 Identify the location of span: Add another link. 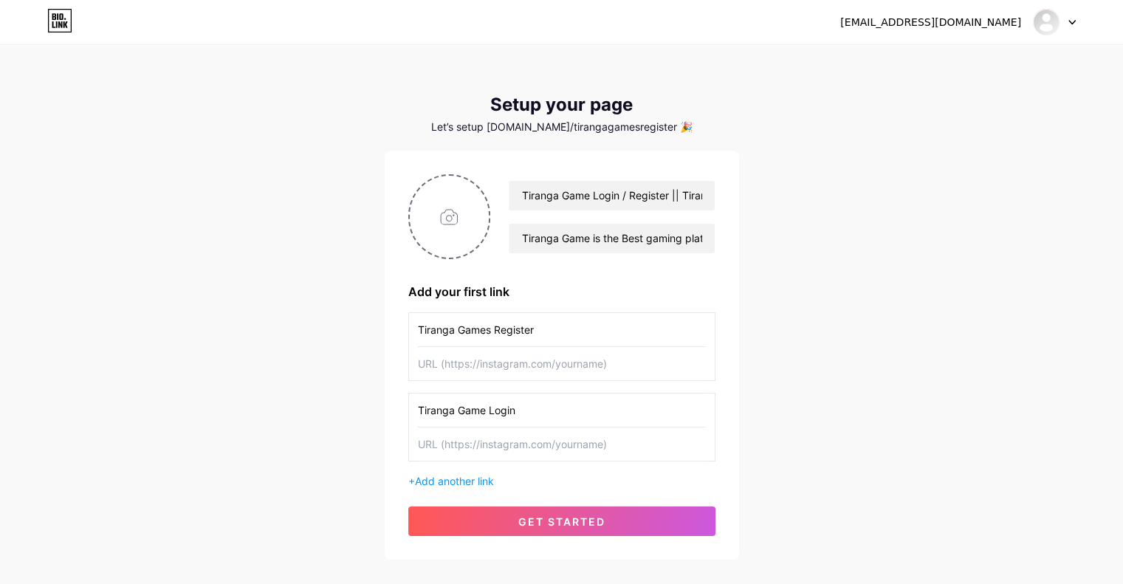
(454, 480).